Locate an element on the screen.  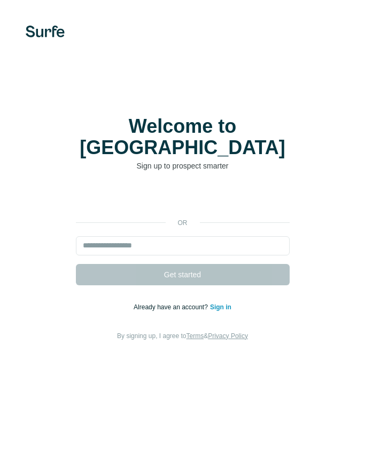
img: Surfe's logo is located at coordinates (45, 31).